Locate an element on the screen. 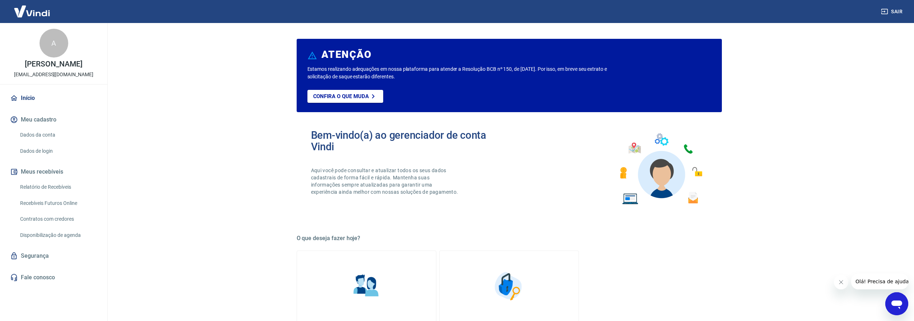 This screenshot has width=914, height=321. a: Recebíveis Futuros Online is located at coordinates (58, 203).